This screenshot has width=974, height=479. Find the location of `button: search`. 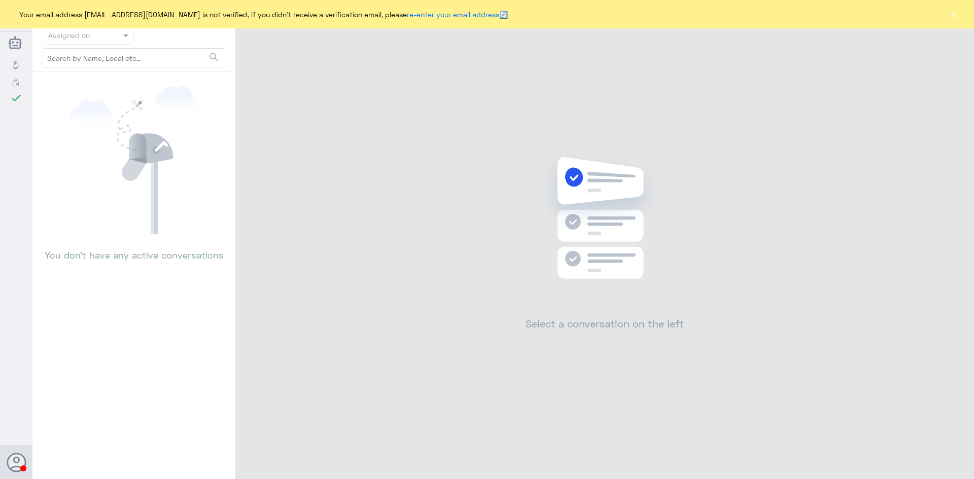

button: search is located at coordinates (214, 57).